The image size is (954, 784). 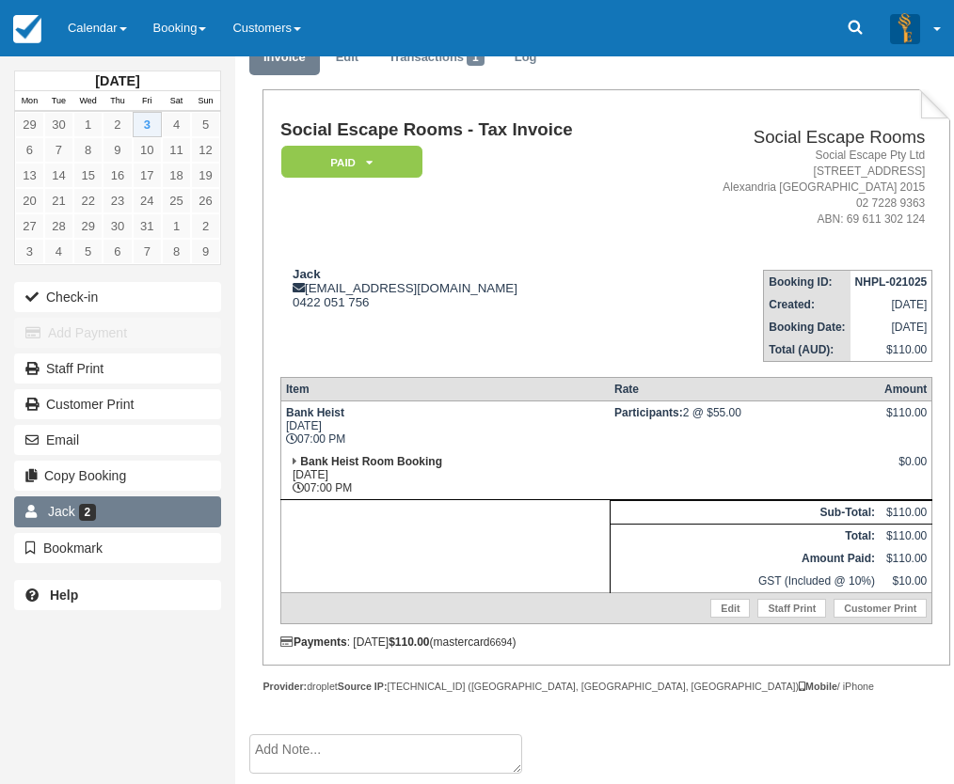 I want to click on a: 19, so click(x=205, y=175).